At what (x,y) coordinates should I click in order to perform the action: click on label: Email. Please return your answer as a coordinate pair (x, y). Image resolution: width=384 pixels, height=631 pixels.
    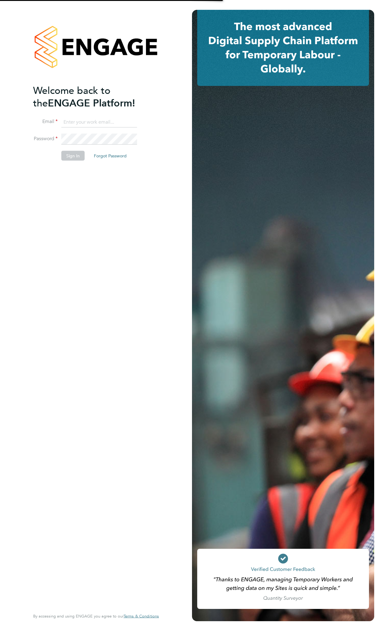
    Looking at the image, I should click on (45, 121).